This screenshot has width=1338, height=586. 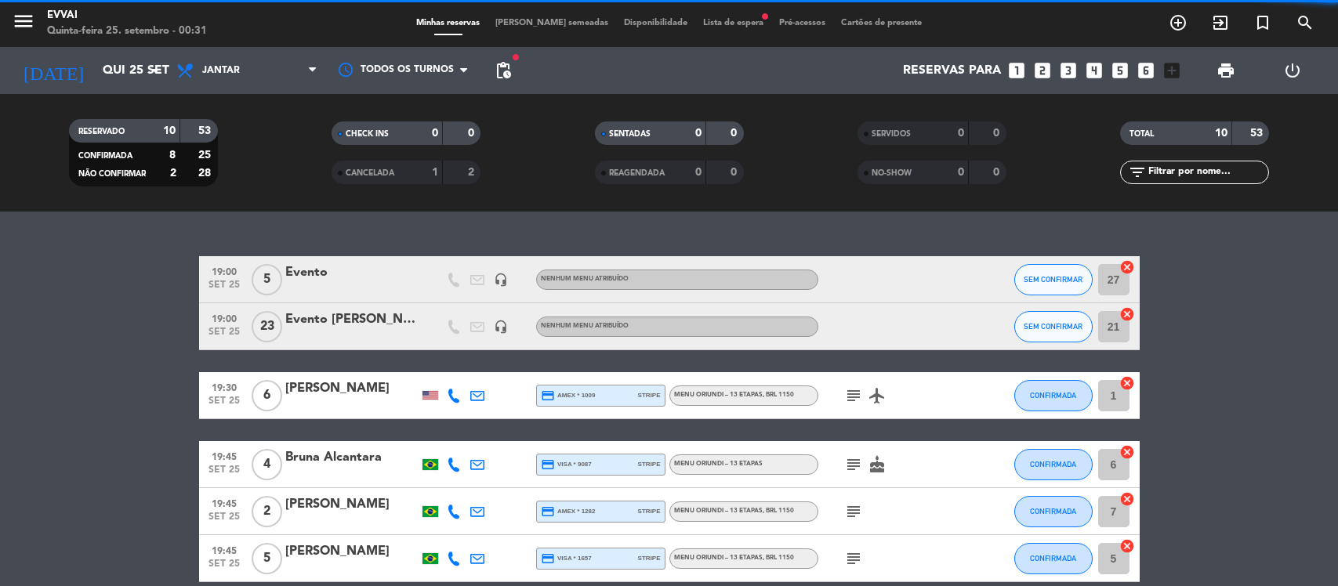 What do you see at coordinates (1221, 23) in the screenshot?
I see `i: exit_to_app` at bounding box center [1221, 23].